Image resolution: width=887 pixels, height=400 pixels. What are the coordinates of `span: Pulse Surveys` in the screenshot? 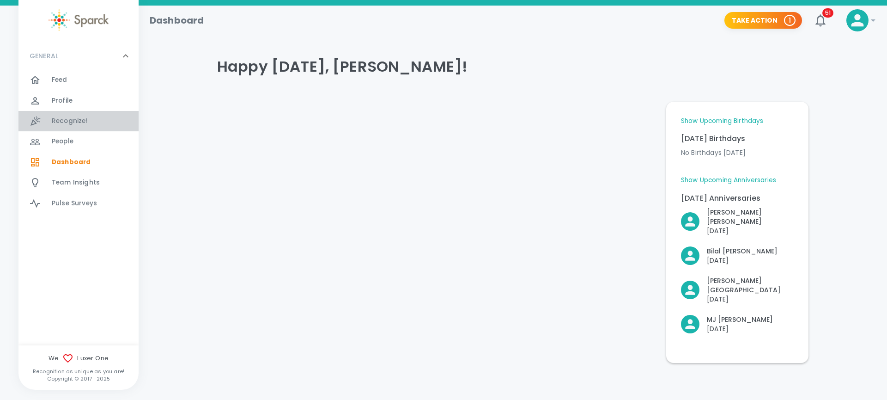 It's located at (74, 203).